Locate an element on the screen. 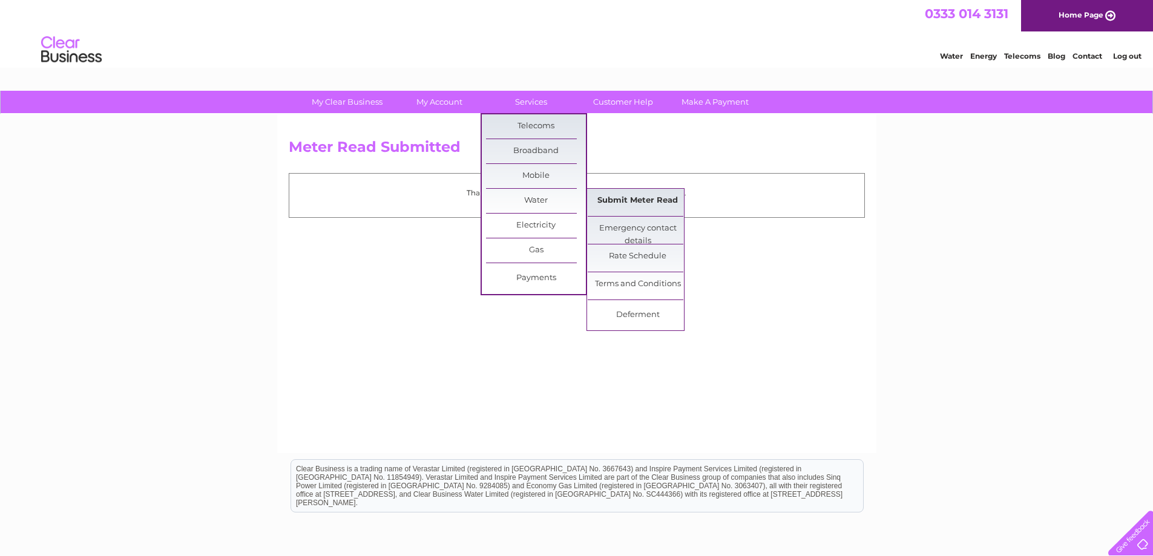  a: Log out is located at coordinates (1127, 56).